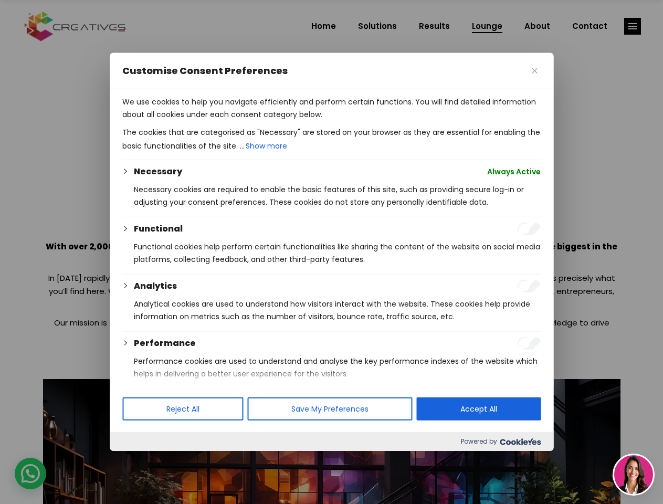  Describe the element at coordinates (529, 343) in the screenshot. I see `input: Enable Performance` at that location.